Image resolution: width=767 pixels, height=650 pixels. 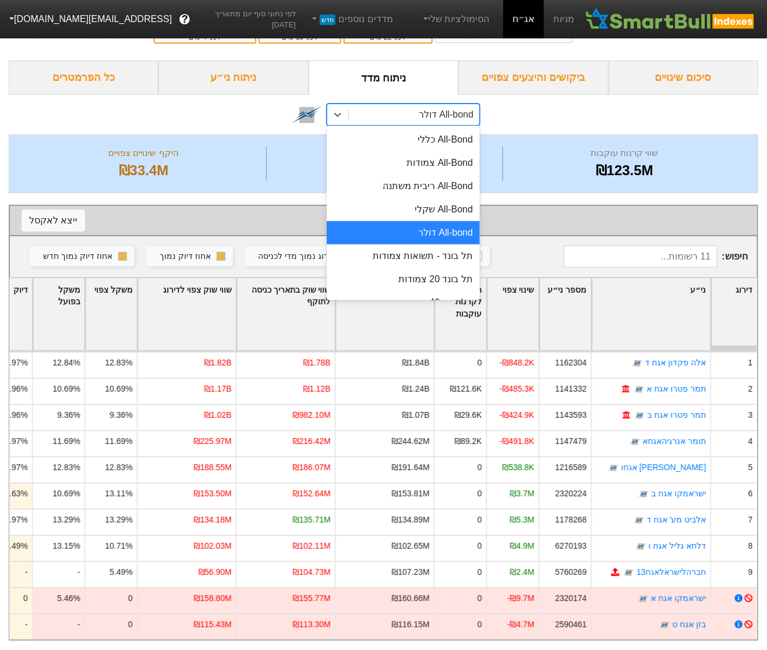 I want to click on div: 12.83%, so click(x=119, y=363).